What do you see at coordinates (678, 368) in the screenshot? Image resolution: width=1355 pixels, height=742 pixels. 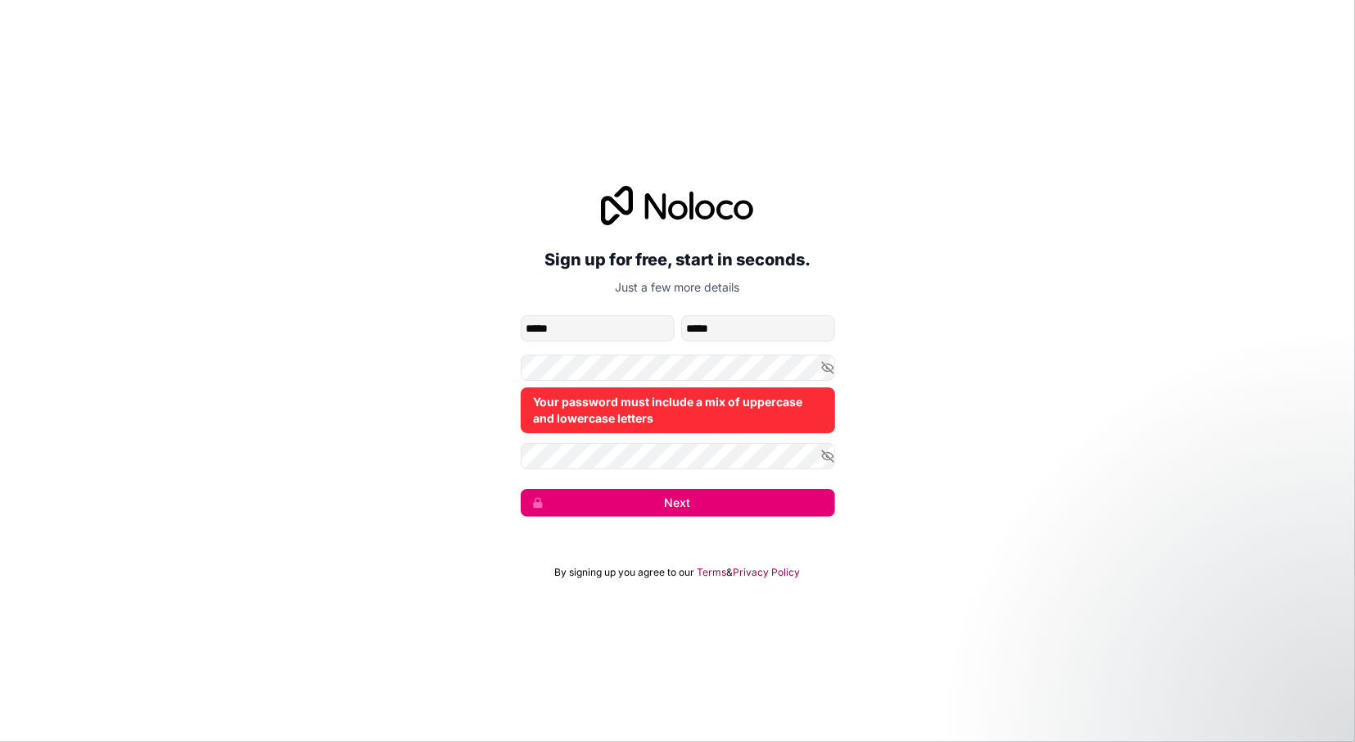 I see `input: Password` at bounding box center [678, 368].